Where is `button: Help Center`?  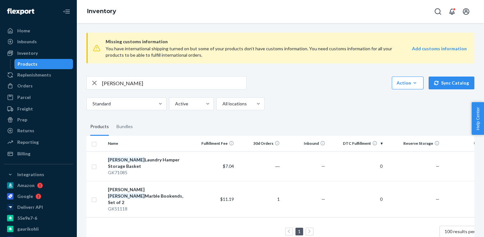
button: Help Center is located at coordinates (478, 118).